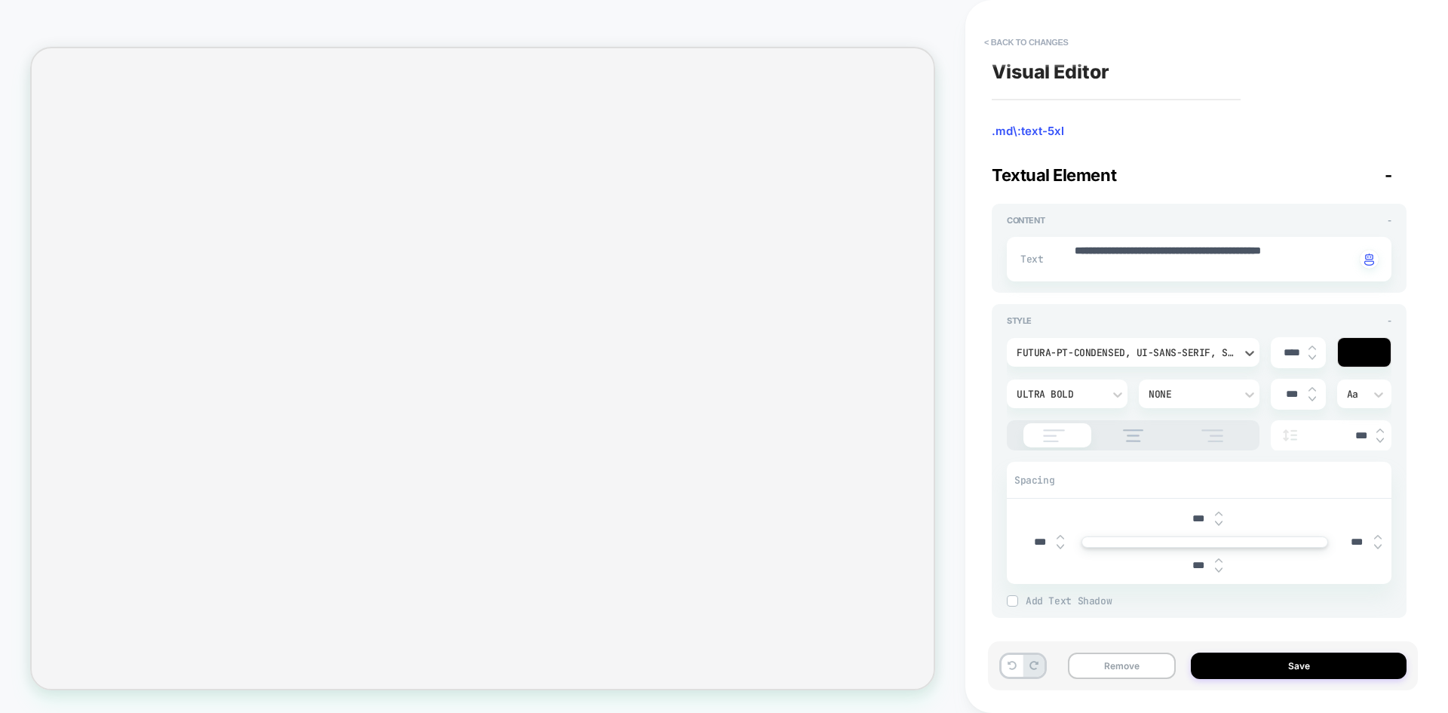  What do you see at coordinates (1208, 600) in the screenshot?
I see `span: Add Text Shadow` at bounding box center [1208, 600].